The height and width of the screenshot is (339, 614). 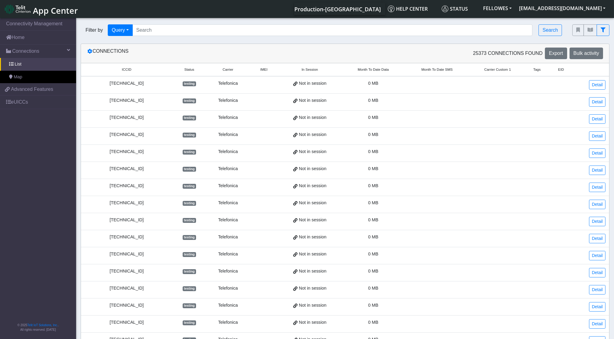 I want to click on button: Export, so click(x=556, y=53).